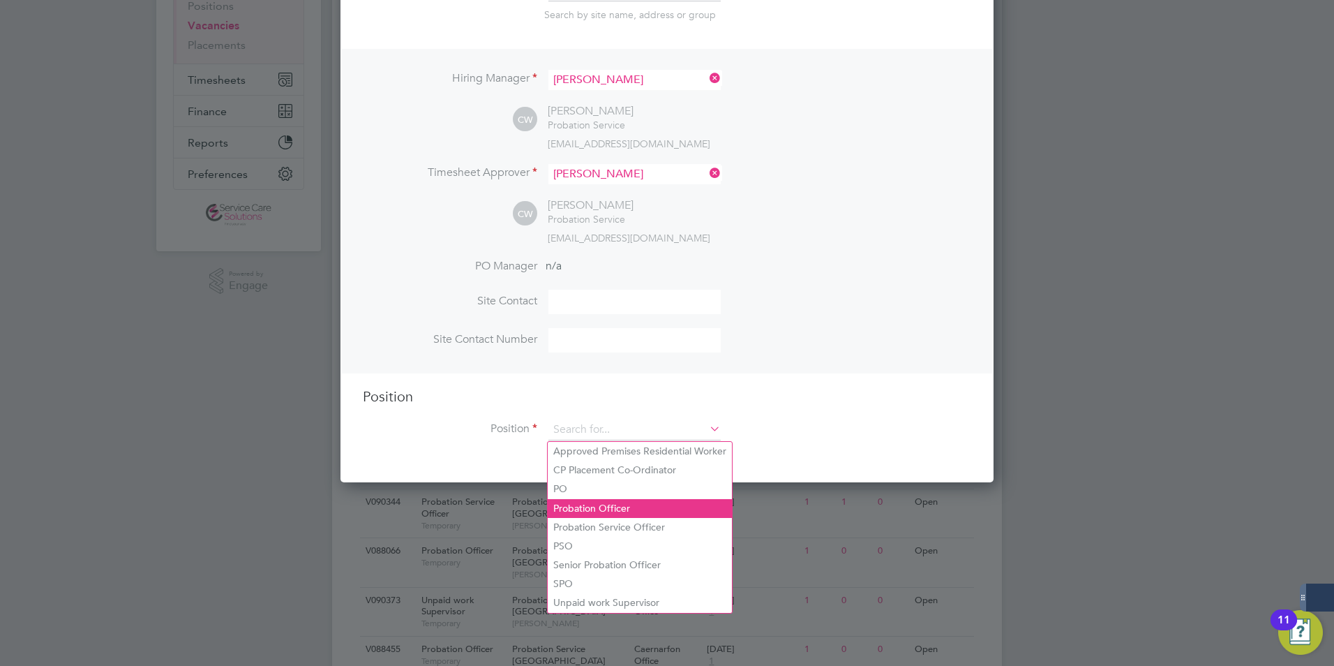 This screenshot has width=1334, height=666. What do you see at coordinates (640, 583) in the screenshot?
I see `li: SPO` at bounding box center [640, 583].